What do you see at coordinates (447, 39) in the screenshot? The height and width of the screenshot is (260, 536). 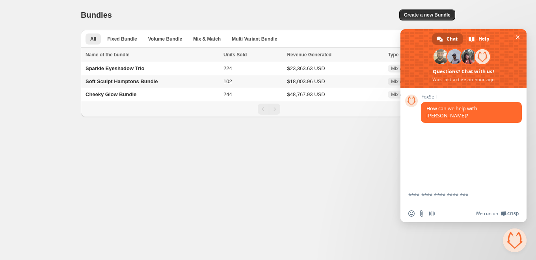 I see `div: Chat` at bounding box center [447, 39].